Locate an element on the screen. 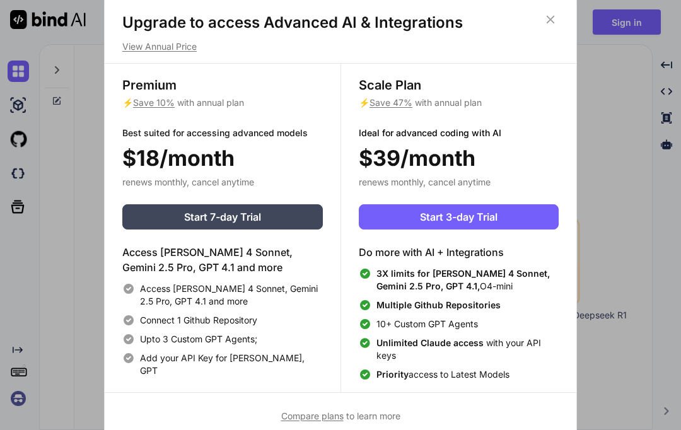 The image size is (681, 430). span: 10+ Custom GPT Agents is located at coordinates (427, 324).